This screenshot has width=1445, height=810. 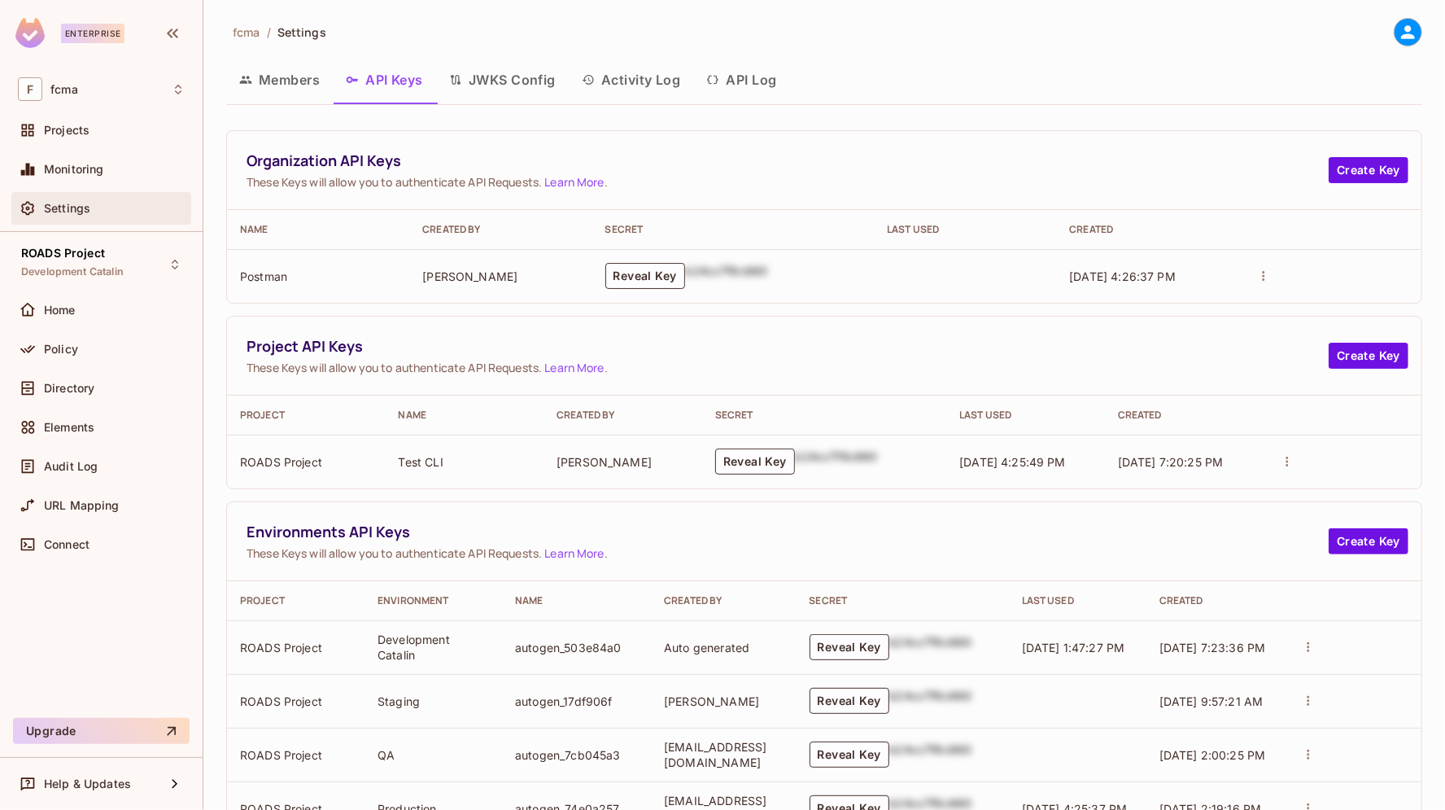 What do you see at coordinates (741, 80) in the screenshot?
I see `button: API Log` at bounding box center [741, 80].